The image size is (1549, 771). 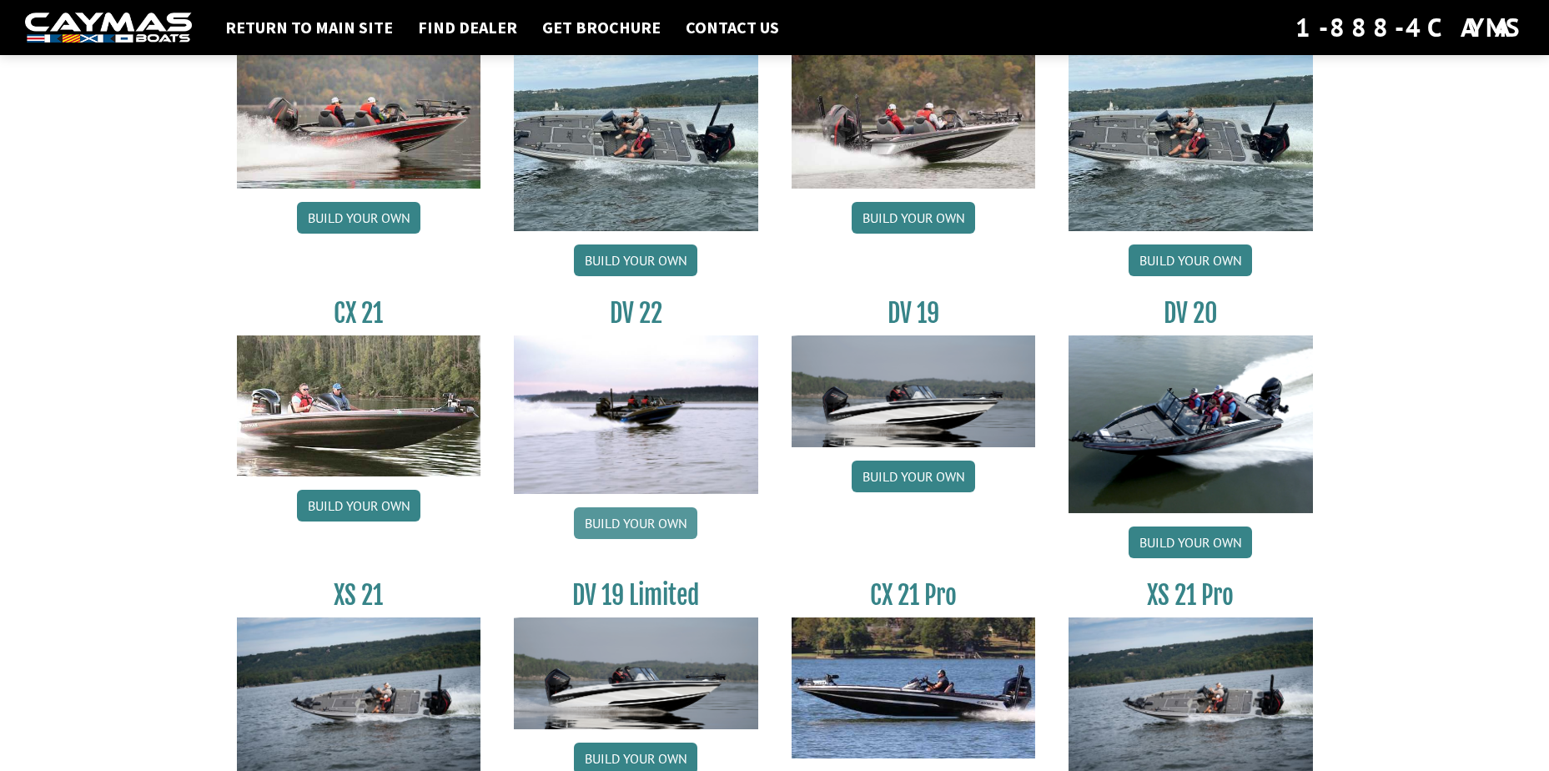 I want to click on a: Contact Us, so click(x=732, y=28).